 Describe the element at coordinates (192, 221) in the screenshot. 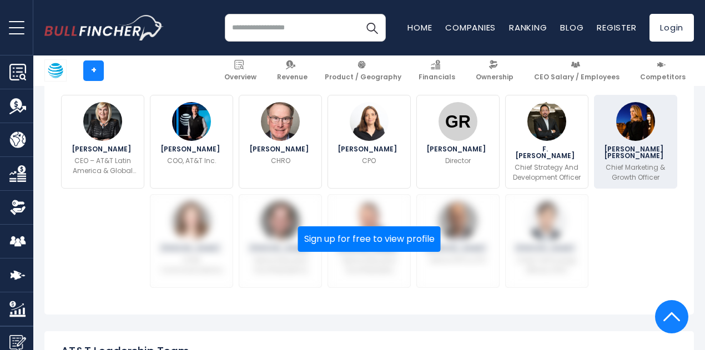

I see `img: Krista Pilot` at that location.